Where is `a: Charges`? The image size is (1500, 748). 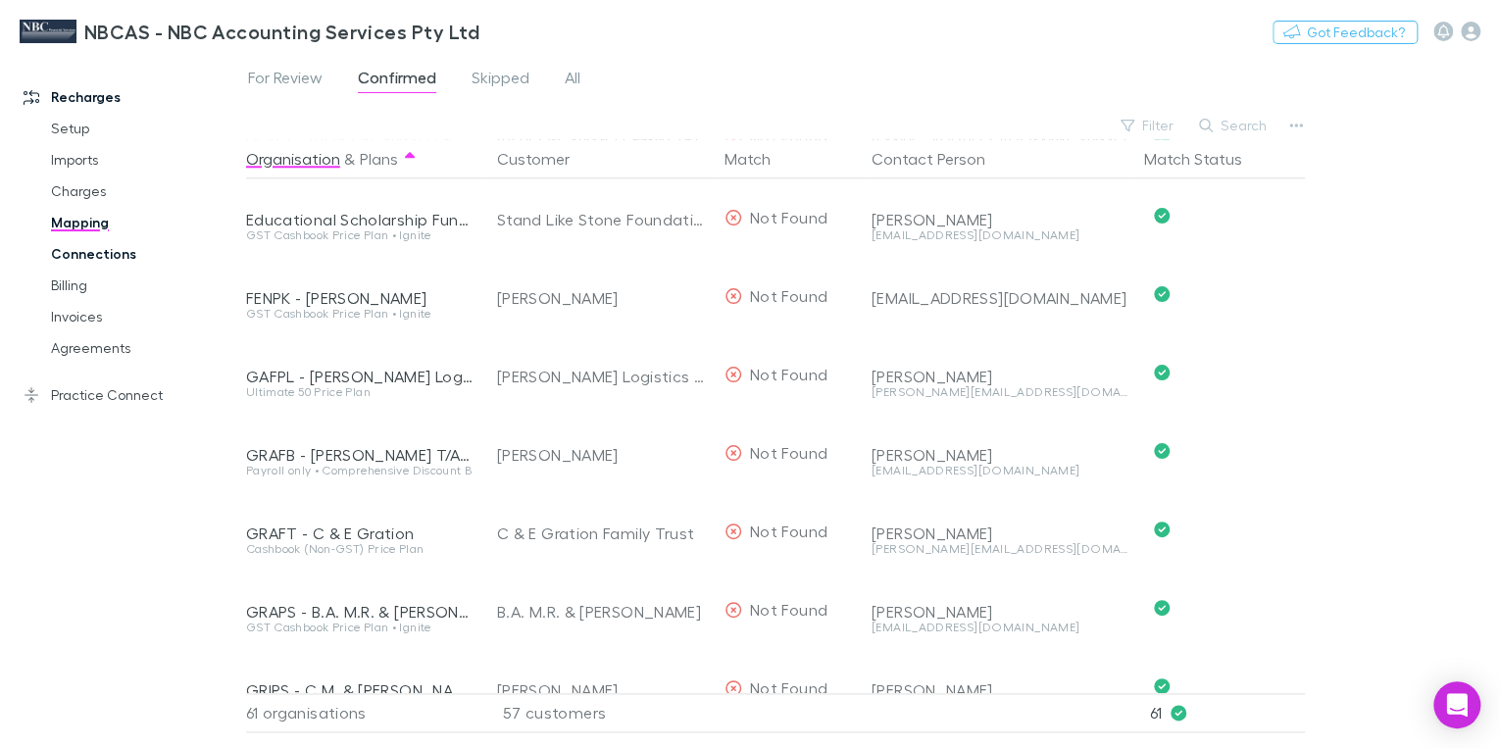
a: Charges is located at coordinates (142, 191).